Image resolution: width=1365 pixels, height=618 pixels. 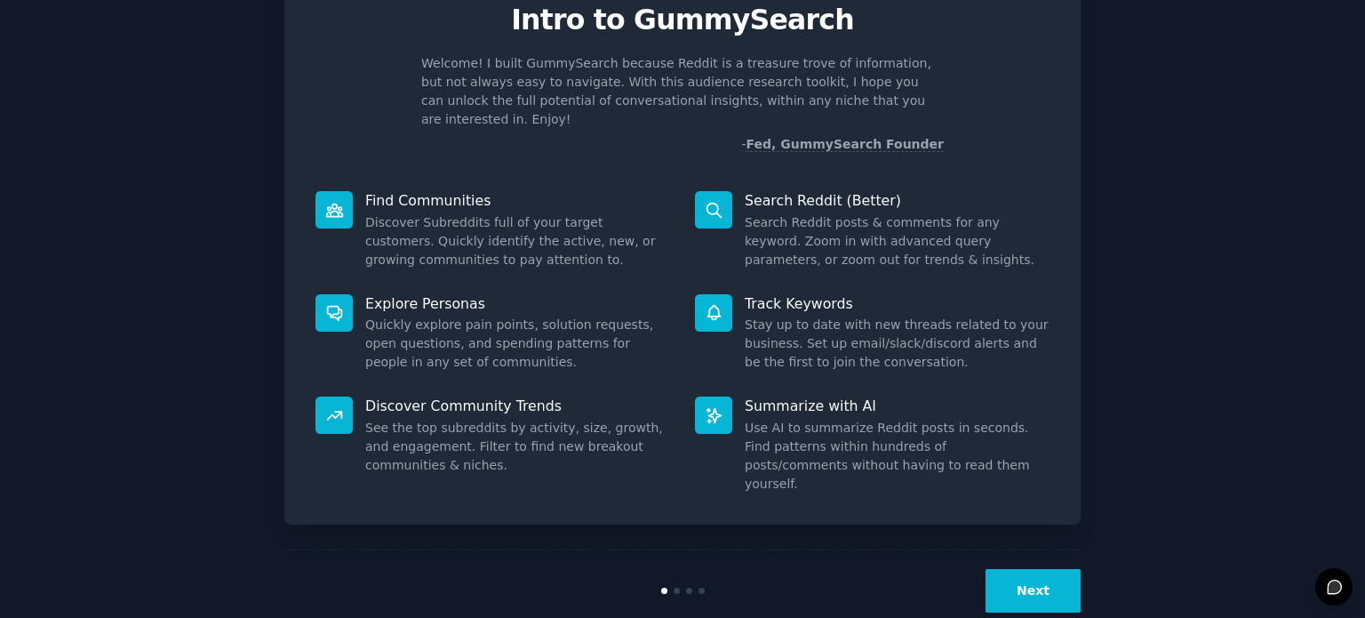 What do you see at coordinates (517, 200) in the screenshot?
I see `p: Find Communities` at bounding box center [517, 200].